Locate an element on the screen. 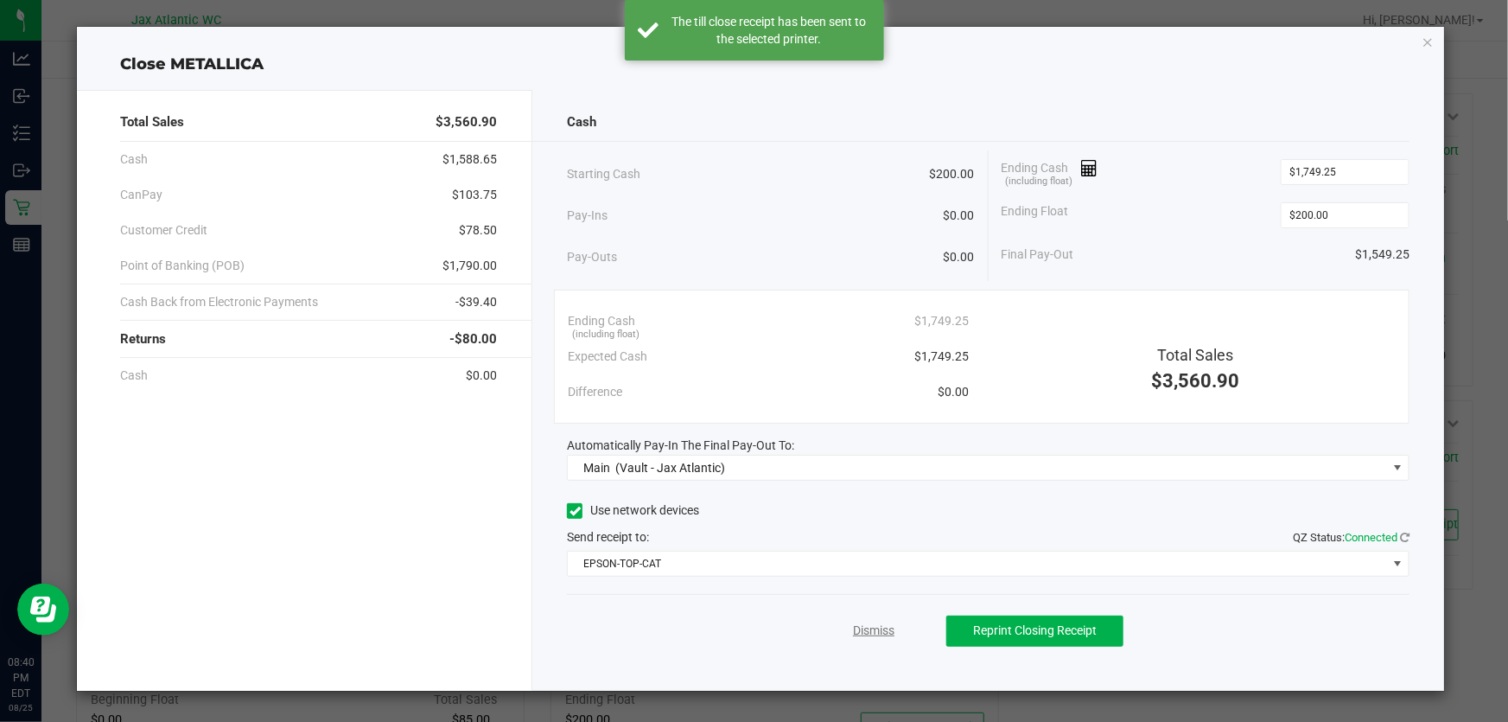 This screenshot has width=1508, height=722. span: (Vault - Jax Atlantic) is located at coordinates (670, 468).